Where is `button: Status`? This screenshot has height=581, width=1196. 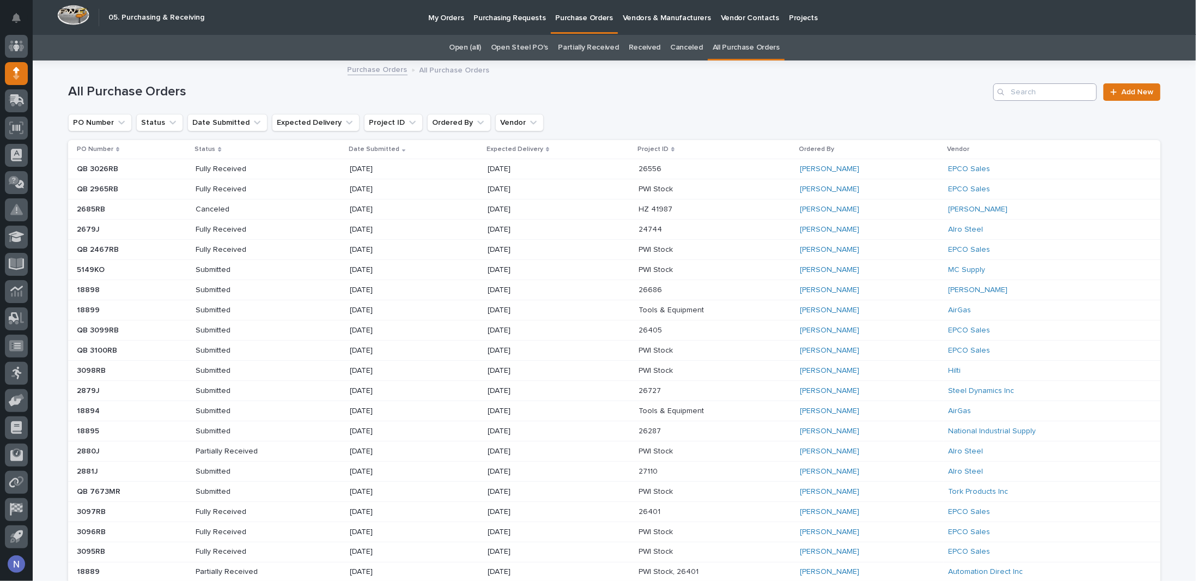 button: Status is located at coordinates (160, 123).